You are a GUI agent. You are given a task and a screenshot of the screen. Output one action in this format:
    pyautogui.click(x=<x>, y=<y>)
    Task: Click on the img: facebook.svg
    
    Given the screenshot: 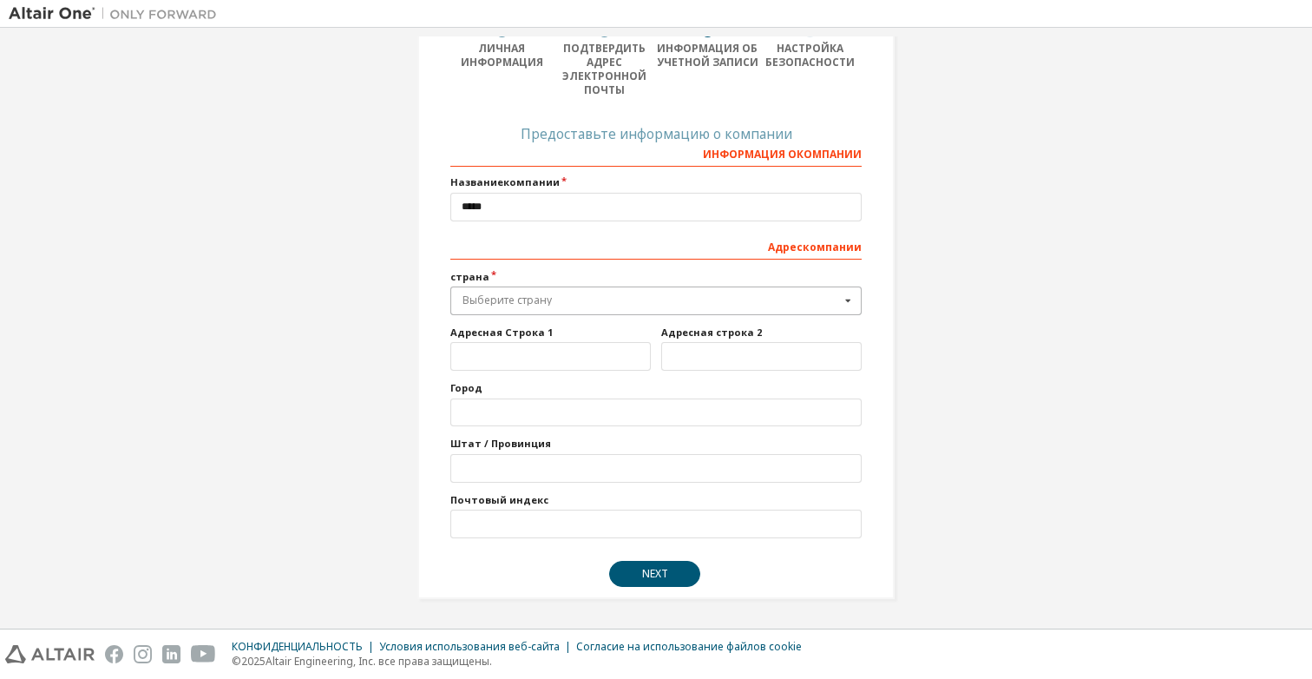 What is the action you would take?
    pyautogui.click(x=114, y=654)
    